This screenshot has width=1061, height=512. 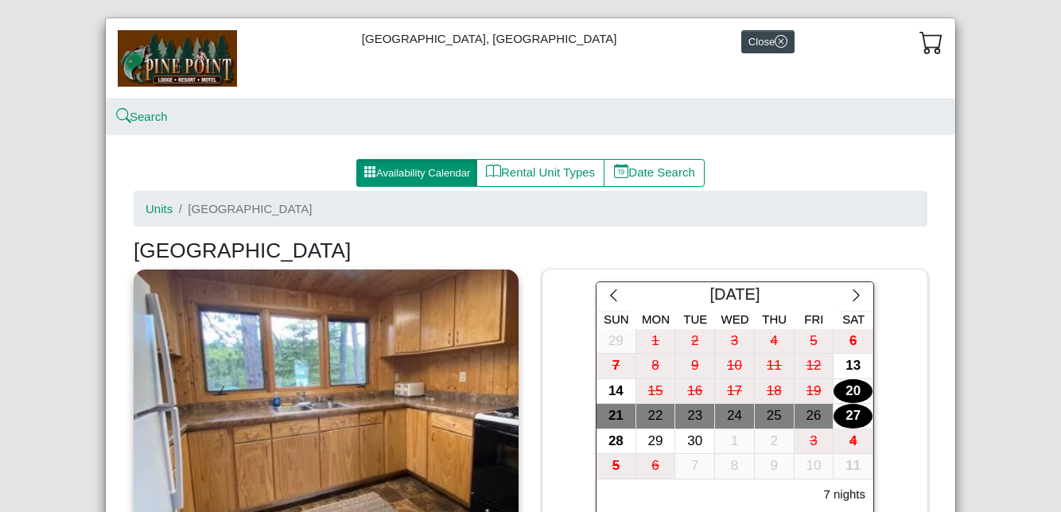 What do you see at coordinates (655, 319) in the screenshot?
I see `span: Mon` at bounding box center [655, 319].